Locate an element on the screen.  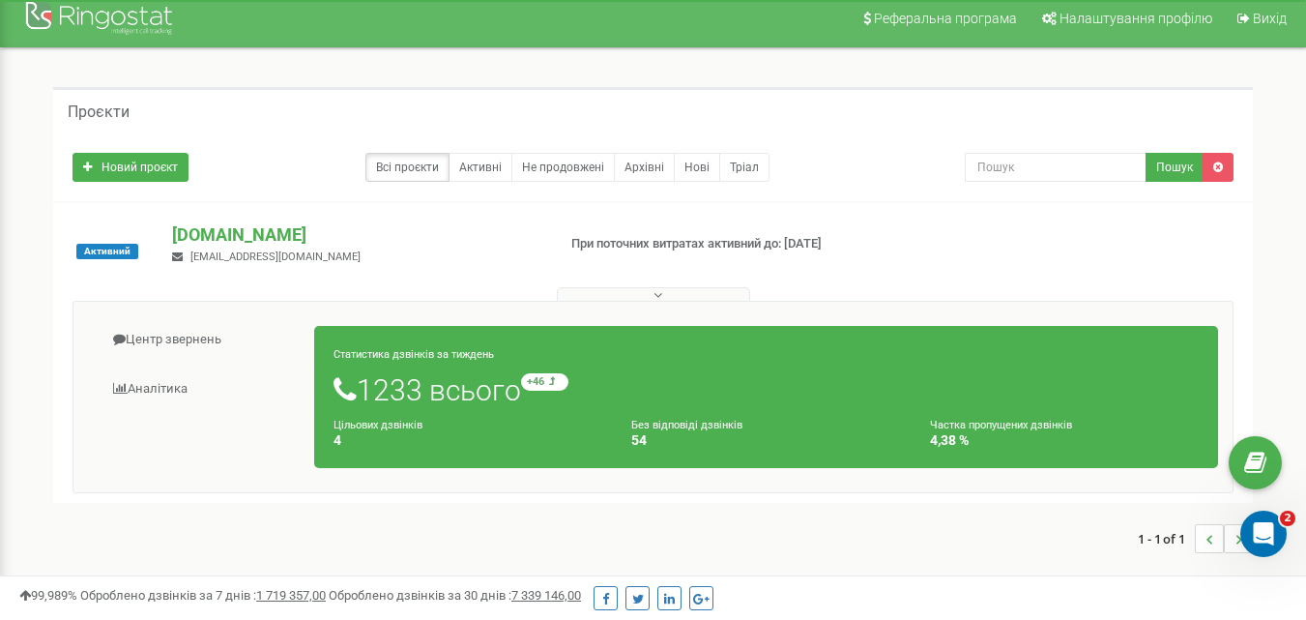
span: Активний is located at coordinates (107, 251).